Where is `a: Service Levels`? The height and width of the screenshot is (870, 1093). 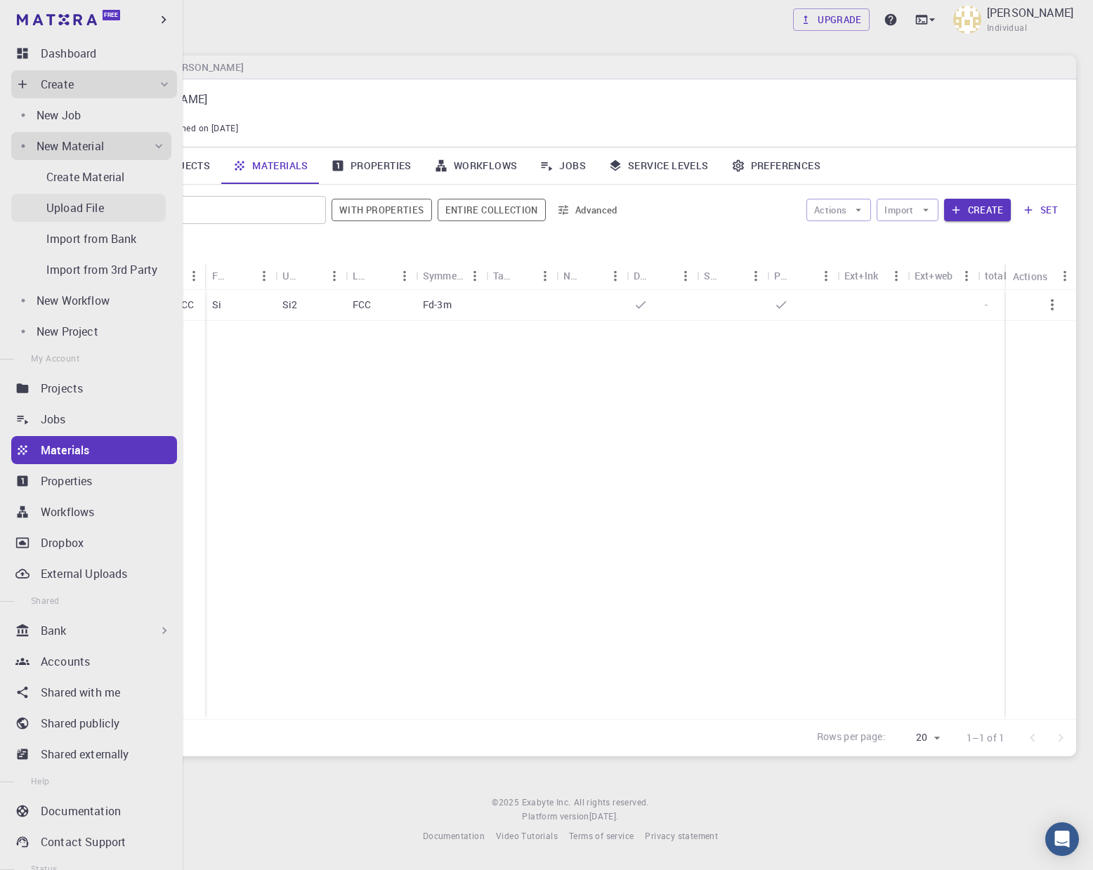 a: Service Levels is located at coordinates (658, 166).